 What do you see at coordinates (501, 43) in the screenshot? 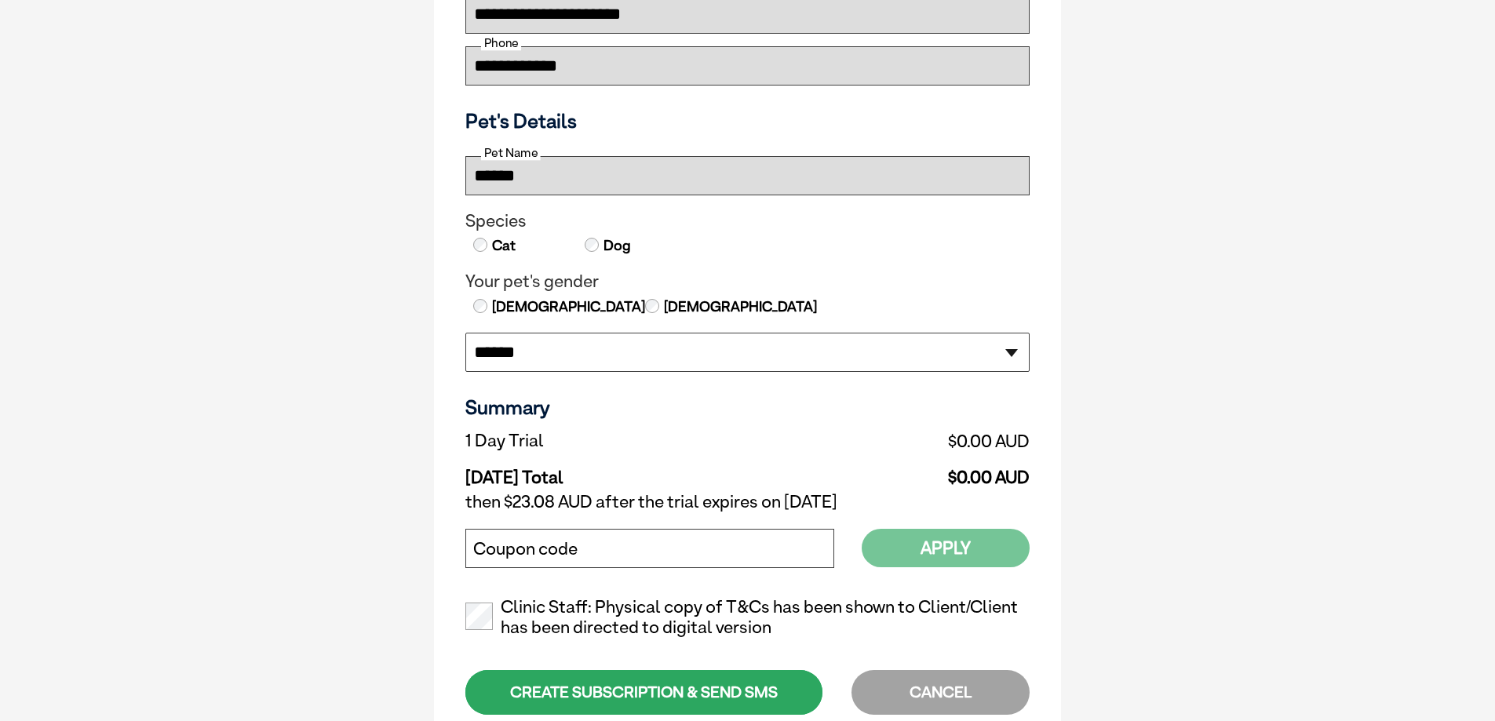
I see `label: Phone` at bounding box center [501, 43].